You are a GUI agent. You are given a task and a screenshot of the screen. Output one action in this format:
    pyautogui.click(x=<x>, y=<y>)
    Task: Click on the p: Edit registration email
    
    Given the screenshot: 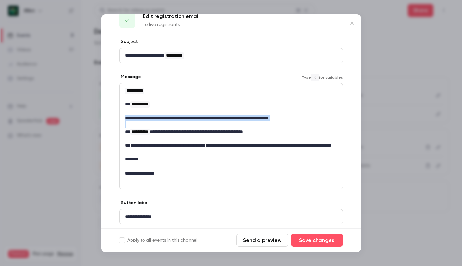 What is the action you would take?
    pyautogui.click(x=171, y=16)
    